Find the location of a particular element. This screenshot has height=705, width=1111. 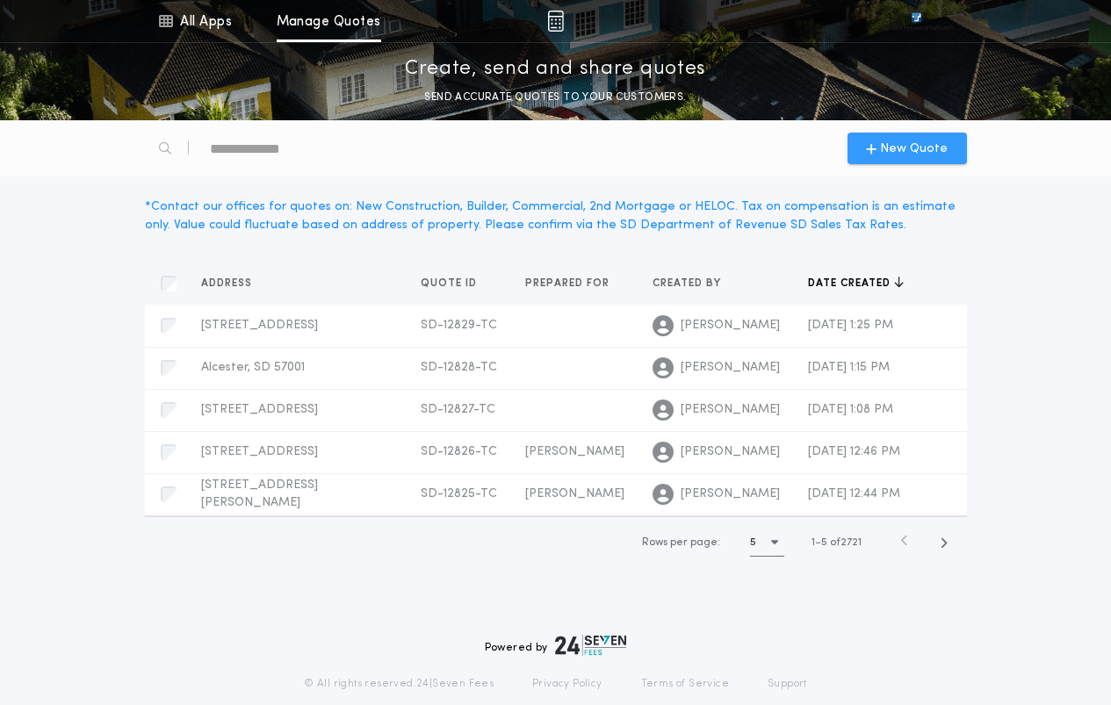

img: vs-icon is located at coordinates (916, 21).